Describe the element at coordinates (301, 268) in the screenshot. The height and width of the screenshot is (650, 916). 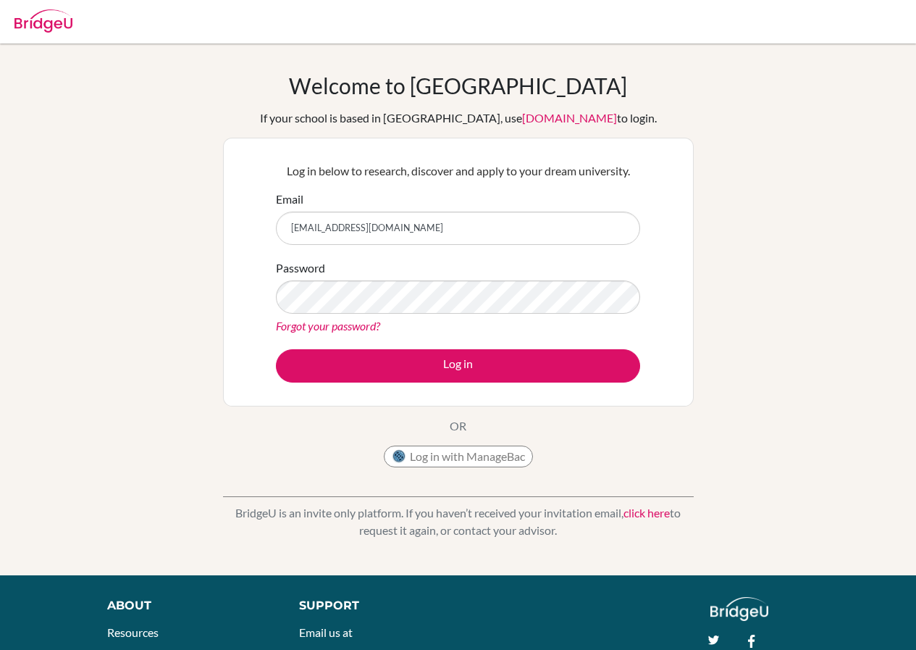
I see `label: Password` at that location.